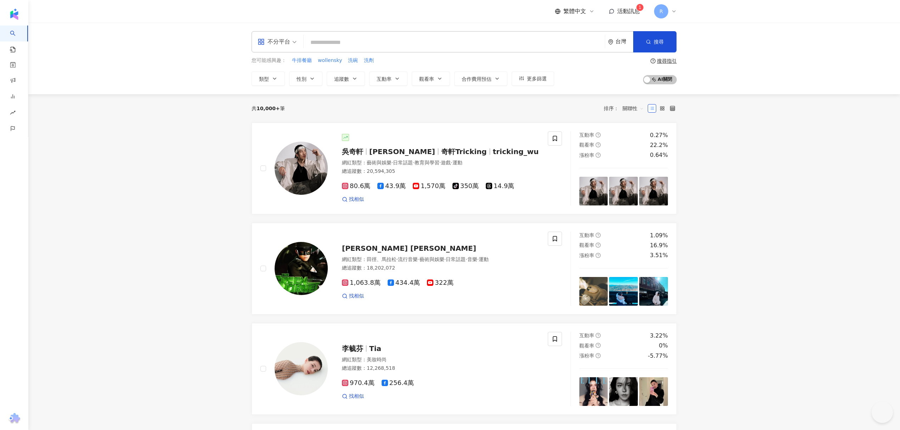  Describe the element at coordinates (346, 79) in the screenshot. I see `button: 追蹤數` at that location.